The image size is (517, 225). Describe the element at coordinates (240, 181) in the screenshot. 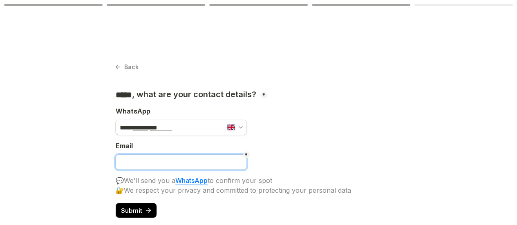

I see `span: to confirm your spot` at that location.